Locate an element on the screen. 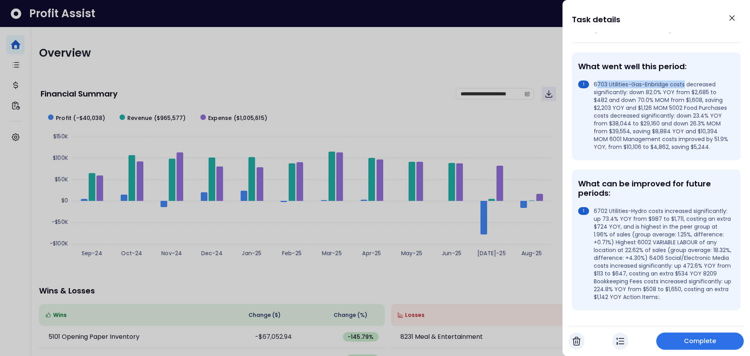  img: Cancel Task is located at coordinates (577, 341).